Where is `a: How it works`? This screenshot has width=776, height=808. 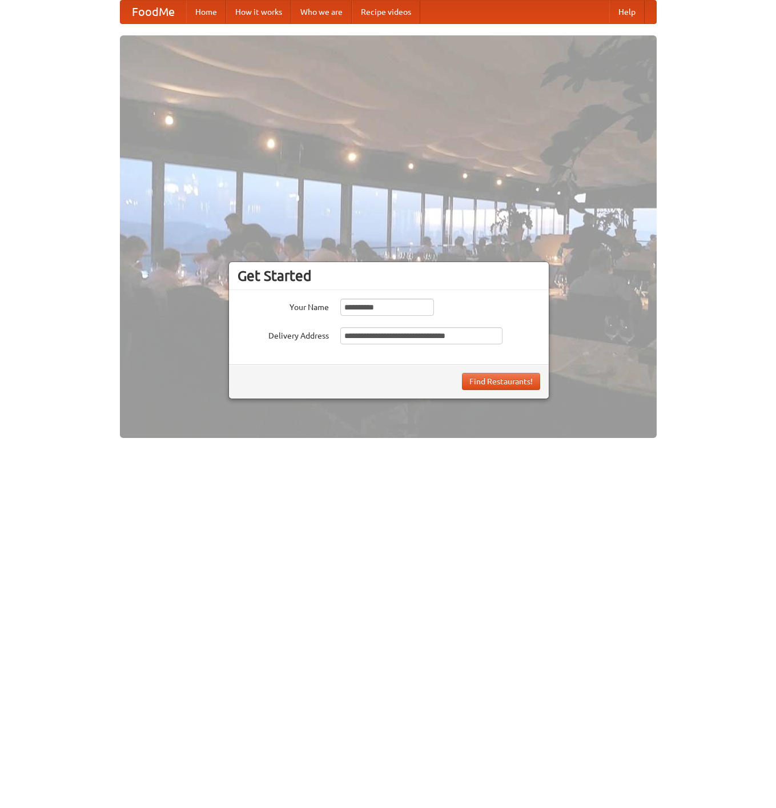 a: How it works is located at coordinates (259, 12).